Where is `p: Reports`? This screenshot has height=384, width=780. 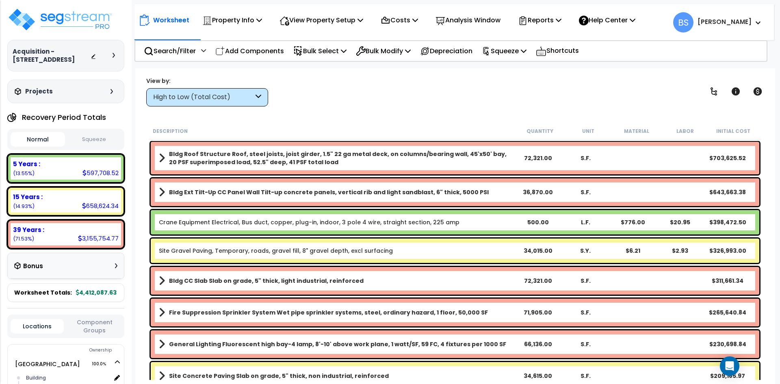 p: Reports is located at coordinates (540, 20).